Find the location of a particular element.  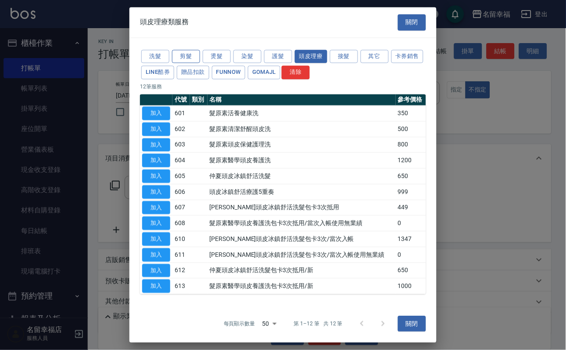

button: 燙髮 is located at coordinates (217, 56).